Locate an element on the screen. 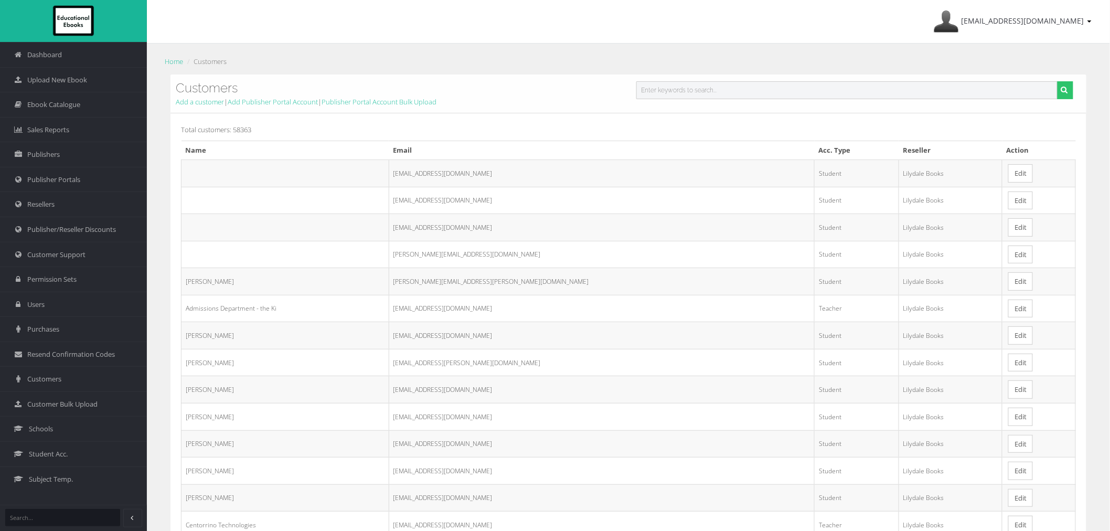 The height and width of the screenshot is (531, 1110). th: Email is located at coordinates (602, 151).